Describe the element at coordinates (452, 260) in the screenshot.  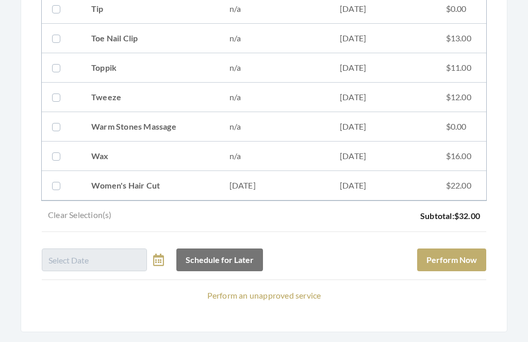
I see `button: Perform Now` at that location.